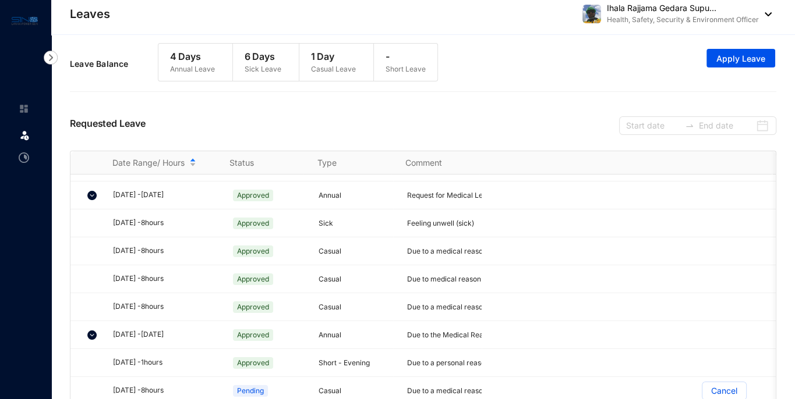  Describe the element at coordinates (689, 126) in the screenshot. I see `span: swap-right` at that location.